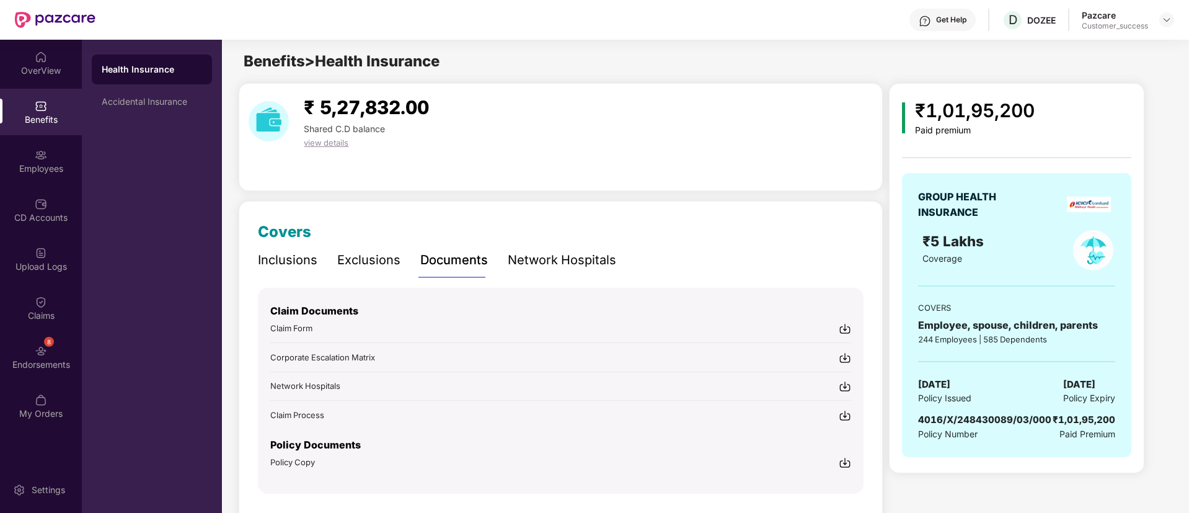 Image resolution: width=1189 pixels, height=513 pixels. I want to click on img: svg+xml;base64,PHN2ZyBpZD0iRW1wbG95ZWVzIiB4bWxucz0iaHR0cDovL3d3dy53My5vcmcvMjAwMC9zdmciIHdpZHRoPS..., so click(41, 155).